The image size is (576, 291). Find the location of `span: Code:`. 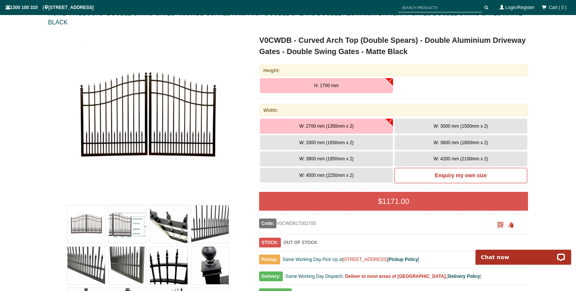

span: Code: is located at coordinates (268, 223).